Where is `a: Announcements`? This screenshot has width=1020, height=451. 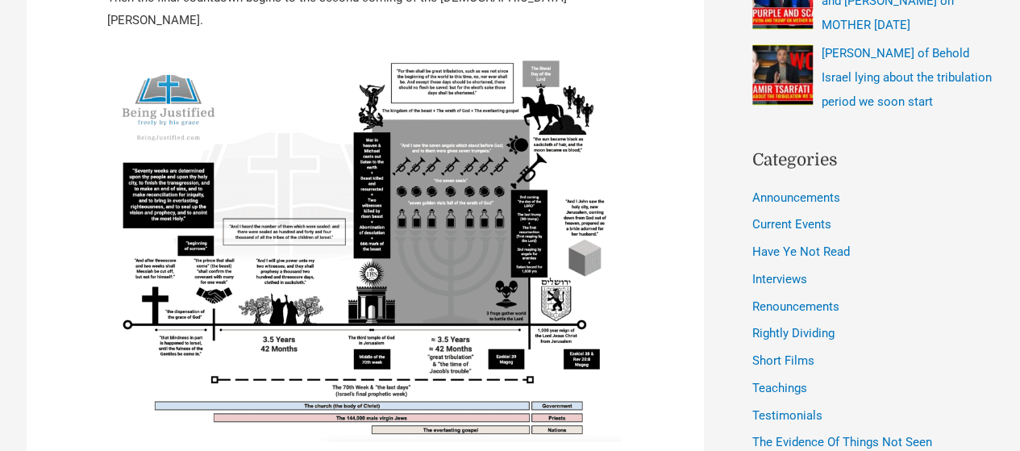
a: Announcements is located at coordinates (796, 198).